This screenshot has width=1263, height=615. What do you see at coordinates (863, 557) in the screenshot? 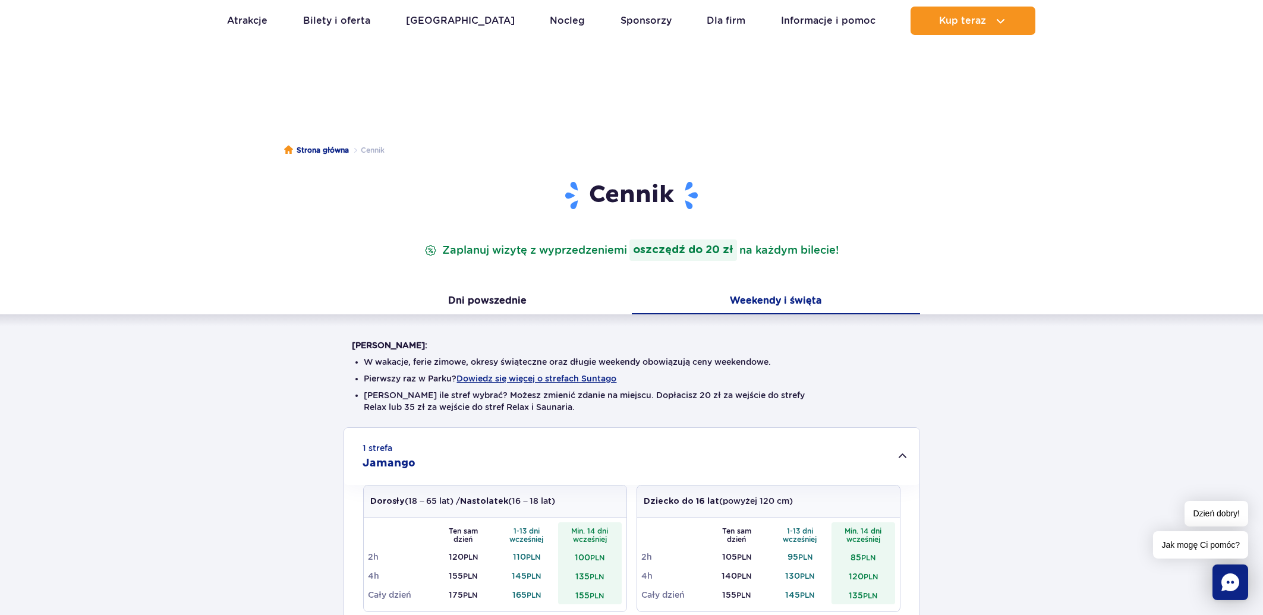
I see `td: 85` at bounding box center [863, 557].